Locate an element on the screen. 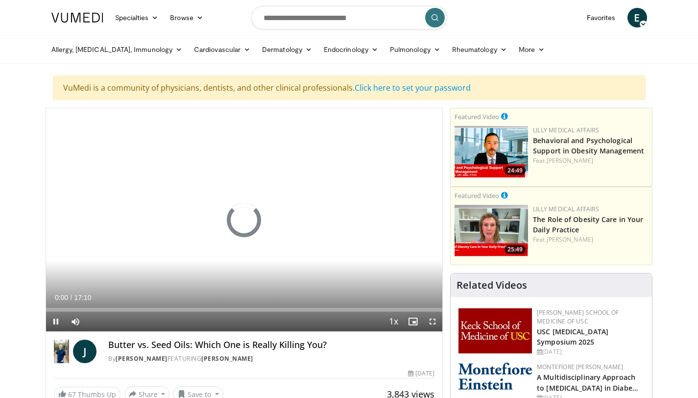 The width and height of the screenshot is (698, 398). img: Dr. Jordan Rennicke is located at coordinates (62, 351).